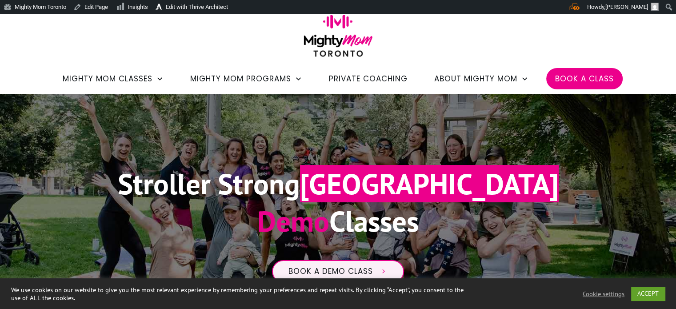 This screenshot has height=309, width=676. What do you see at coordinates (246, 79) in the screenshot?
I see `a: Mighty Mom Programs` at bounding box center [246, 79].